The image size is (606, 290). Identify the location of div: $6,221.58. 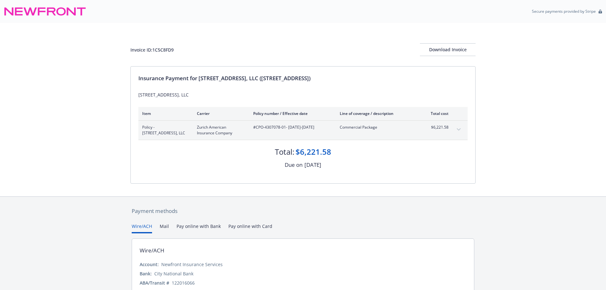
(313, 152).